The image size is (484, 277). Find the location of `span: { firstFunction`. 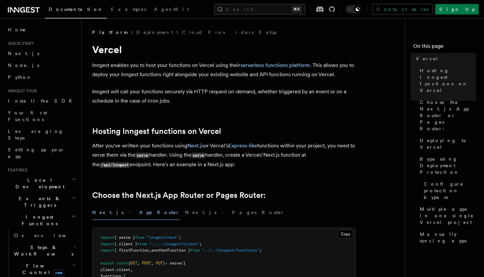

span: { firstFunction is located at coordinates (131, 250).